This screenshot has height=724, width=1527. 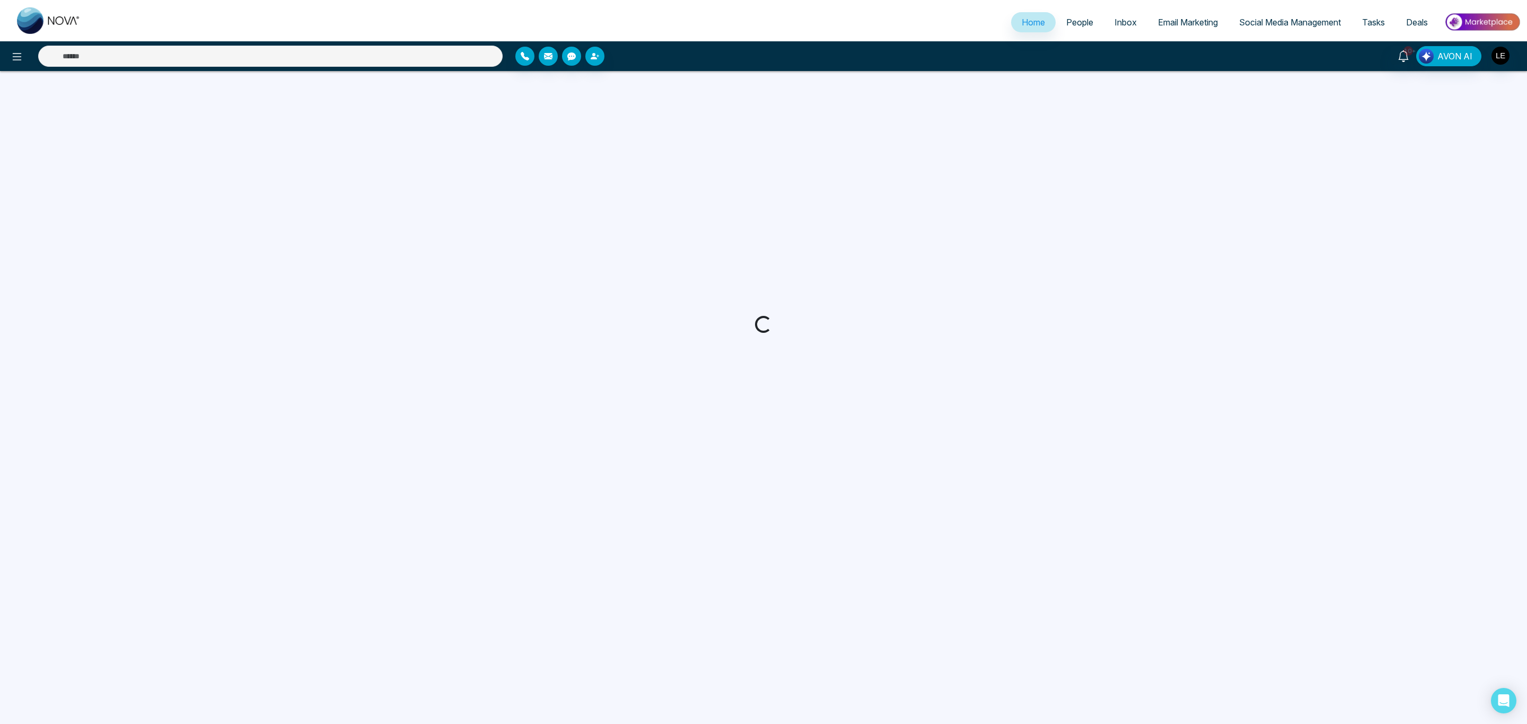 I want to click on a: Inbox, so click(x=1126, y=22).